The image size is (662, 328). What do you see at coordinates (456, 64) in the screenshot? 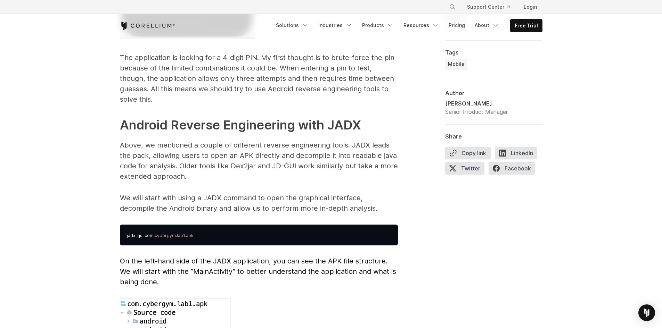
I see `a: Mobile` at bounding box center [456, 64].